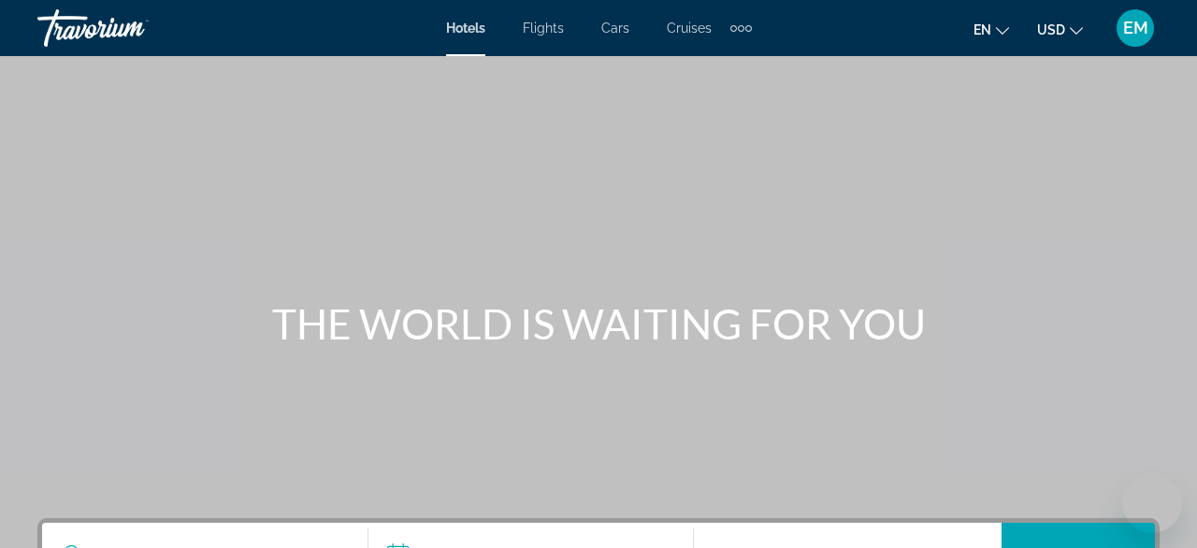 This screenshot has width=1197, height=548. What do you see at coordinates (131, 28) in the screenshot?
I see `a: Travorium` at bounding box center [131, 28].